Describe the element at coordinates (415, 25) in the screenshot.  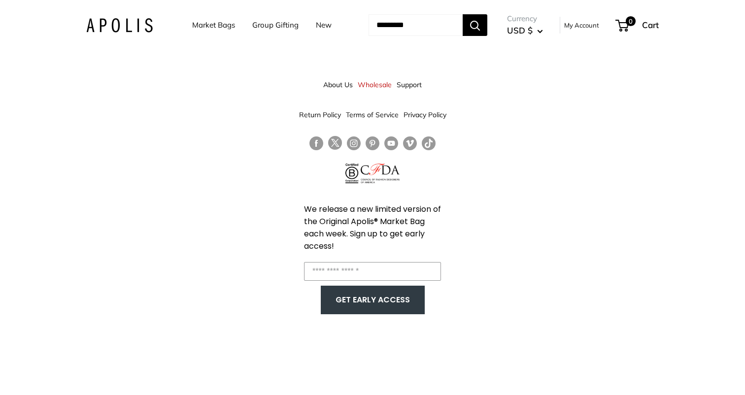
I see `input: Search...` at that location.